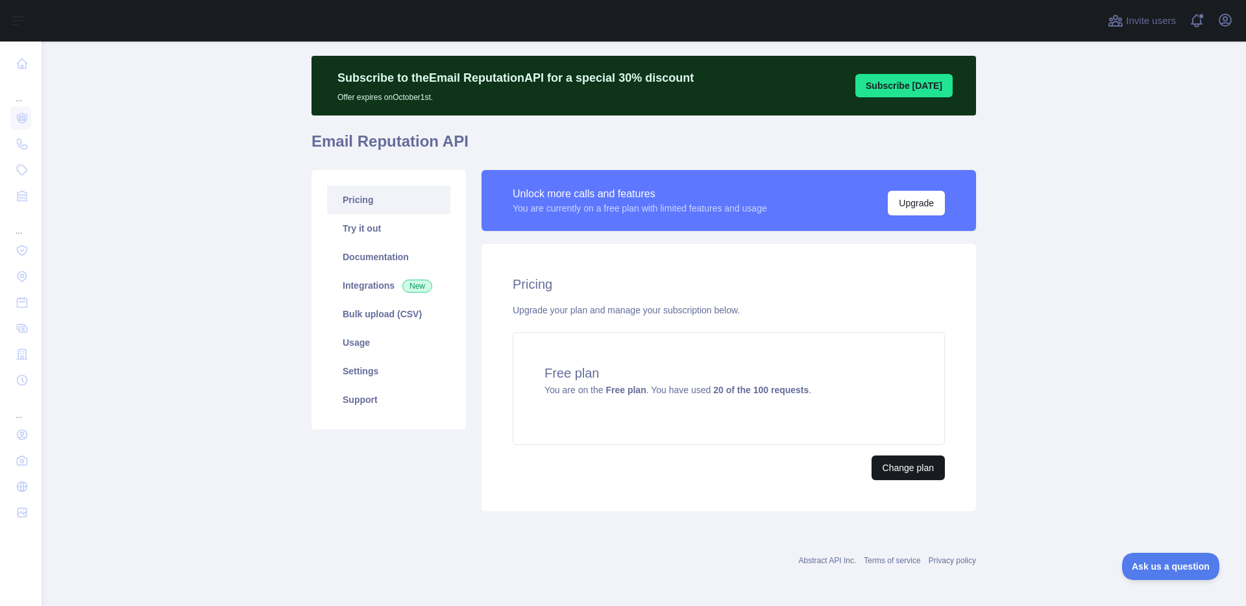  What do you see at coordinates (916, 203) in the screenshot?
I see `button: Upgrade` at bounding box center [916, 203].